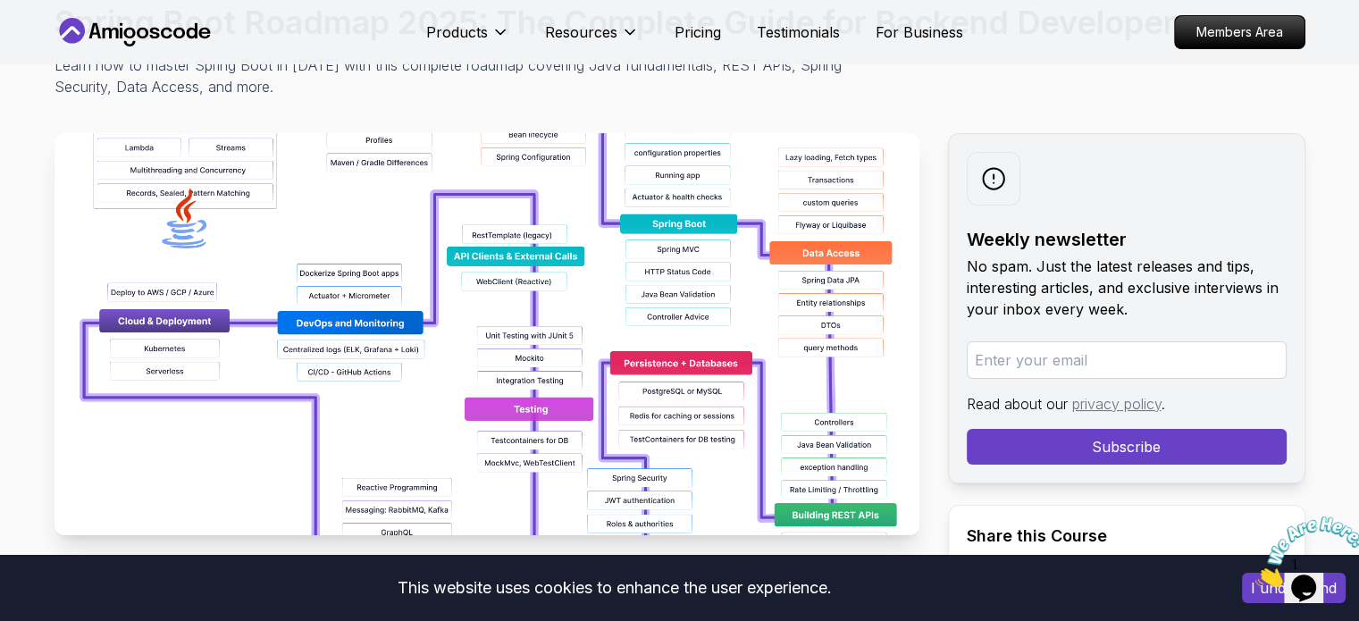  Describe the element at coordinates (1294, 588) in the screenshot. I see `button: Accept cookies` at that location.